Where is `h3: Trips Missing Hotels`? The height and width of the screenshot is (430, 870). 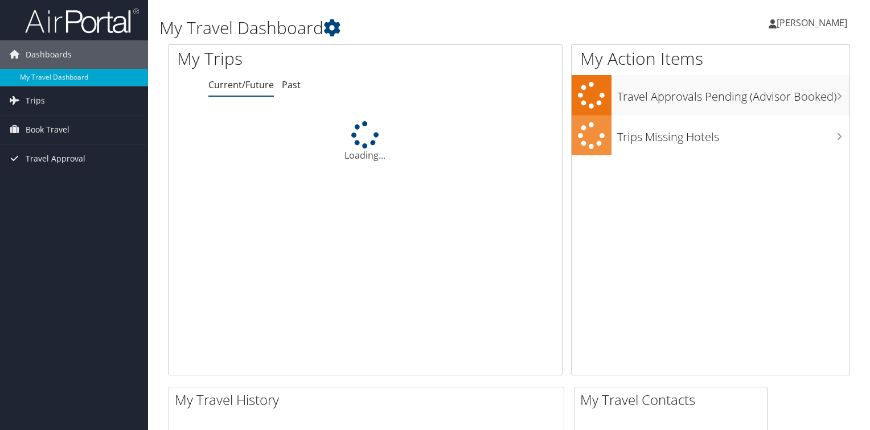 h3: Trips Missing Hotels is located at coordinates (733, 134).